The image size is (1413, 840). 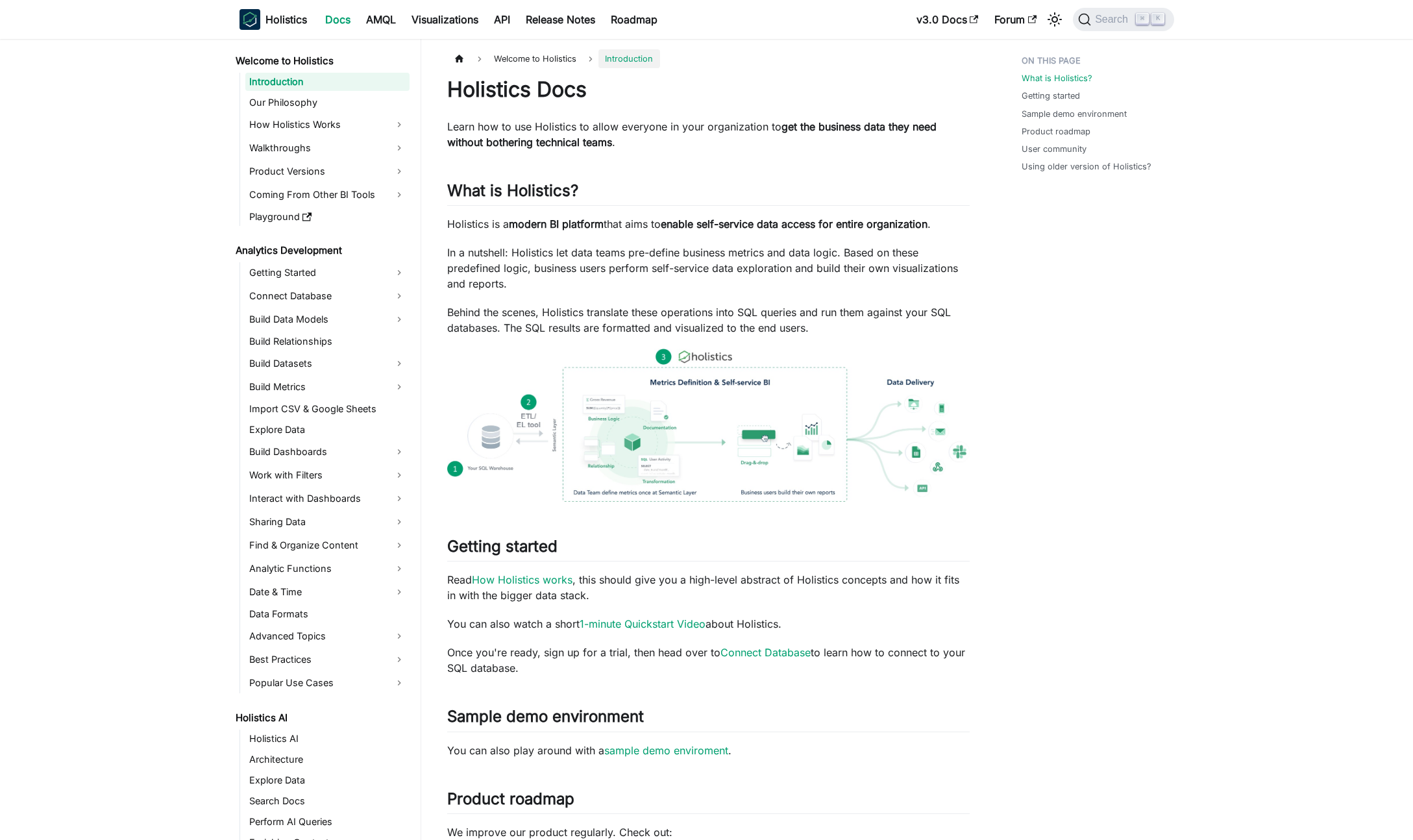 I want to click on a: Analytic Functions, so click(x=327, y=569).